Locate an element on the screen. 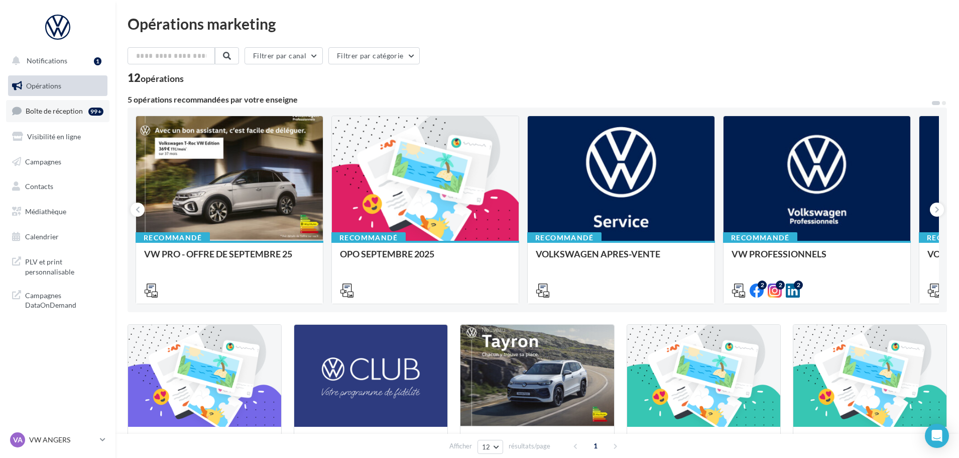 The height and width of the screenshot is (458, 959). a: Boîte de réception99+ is located at coordinates (58, 110).